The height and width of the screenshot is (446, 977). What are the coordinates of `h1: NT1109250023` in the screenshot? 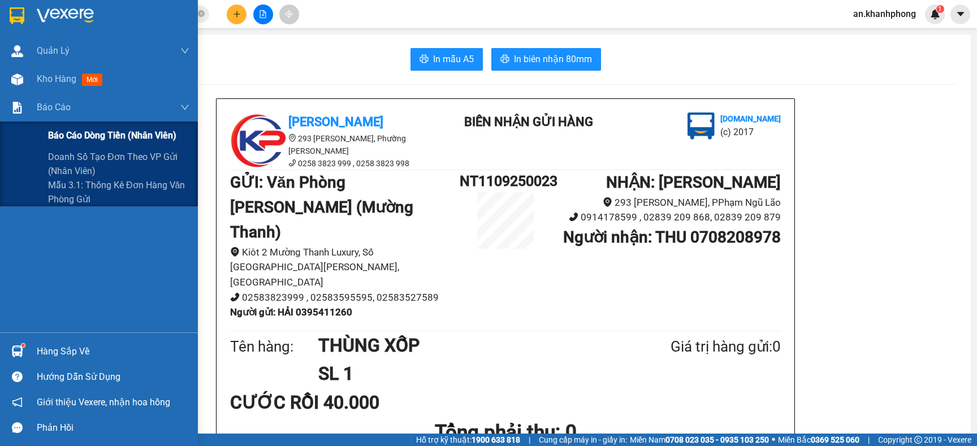 It's located at (506, 181).